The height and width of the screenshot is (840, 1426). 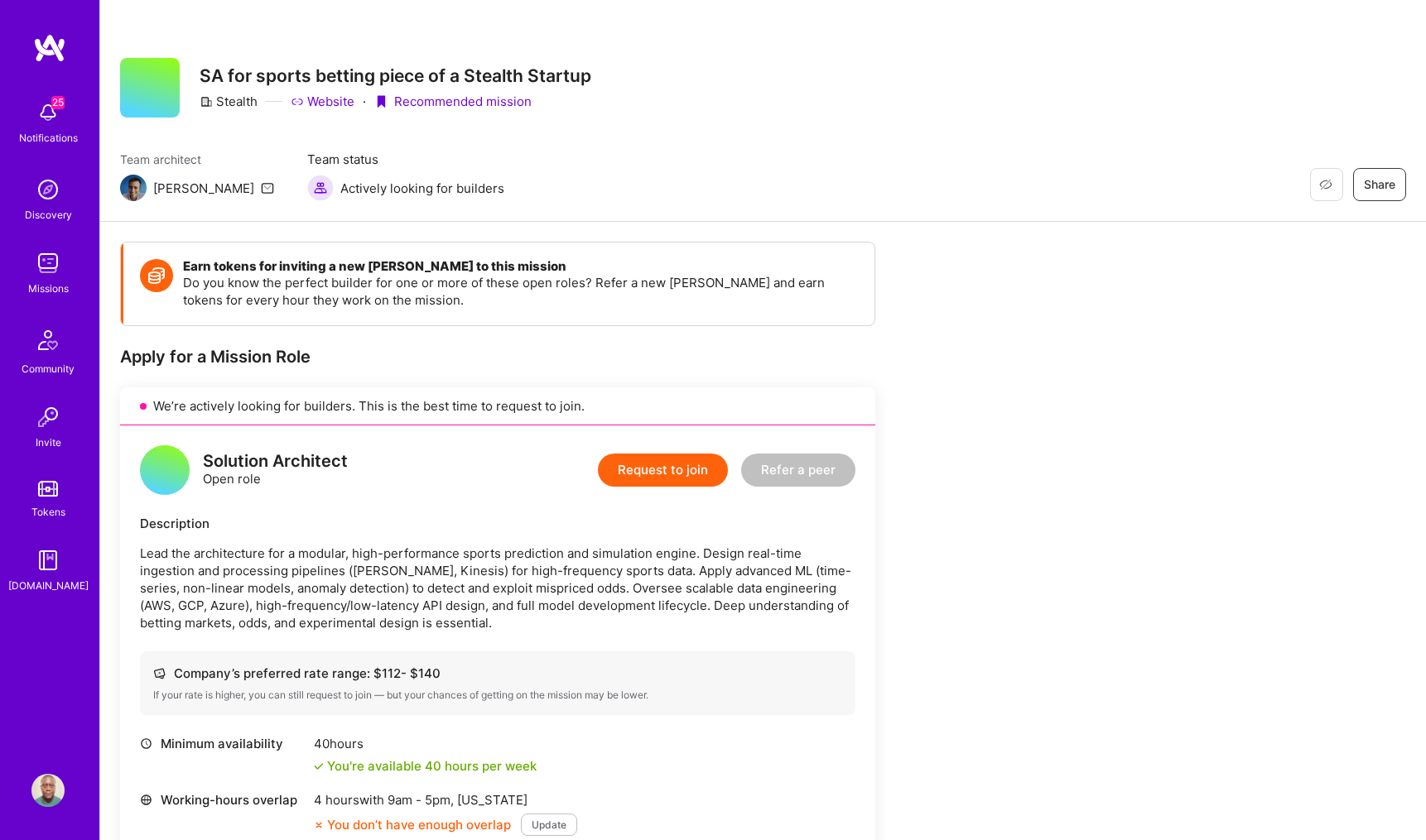 What do you see at coordinates (498, 407) in the screenshot?
I see `div: We’re actively looking for builders. This is the best time to request to join.` at bounding box center [498, 407].